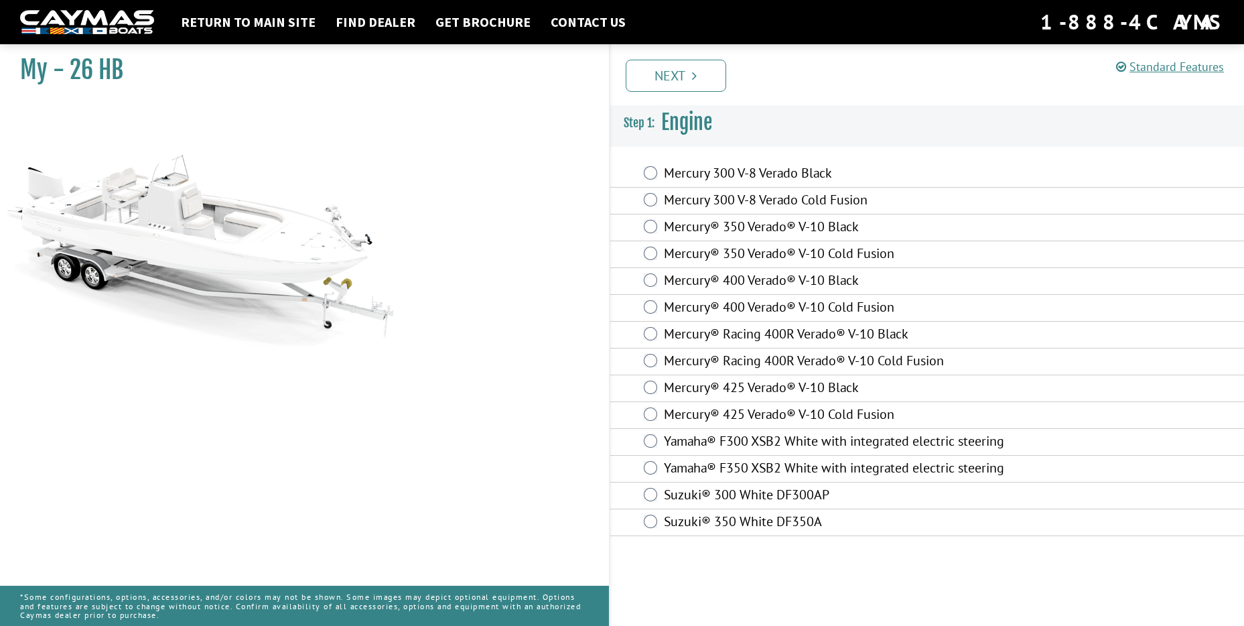 The height and width of the screenshot is (626, 1244). I want to click on label: Mercury® 400 Verado® V-10 Black, so click(838, 281).